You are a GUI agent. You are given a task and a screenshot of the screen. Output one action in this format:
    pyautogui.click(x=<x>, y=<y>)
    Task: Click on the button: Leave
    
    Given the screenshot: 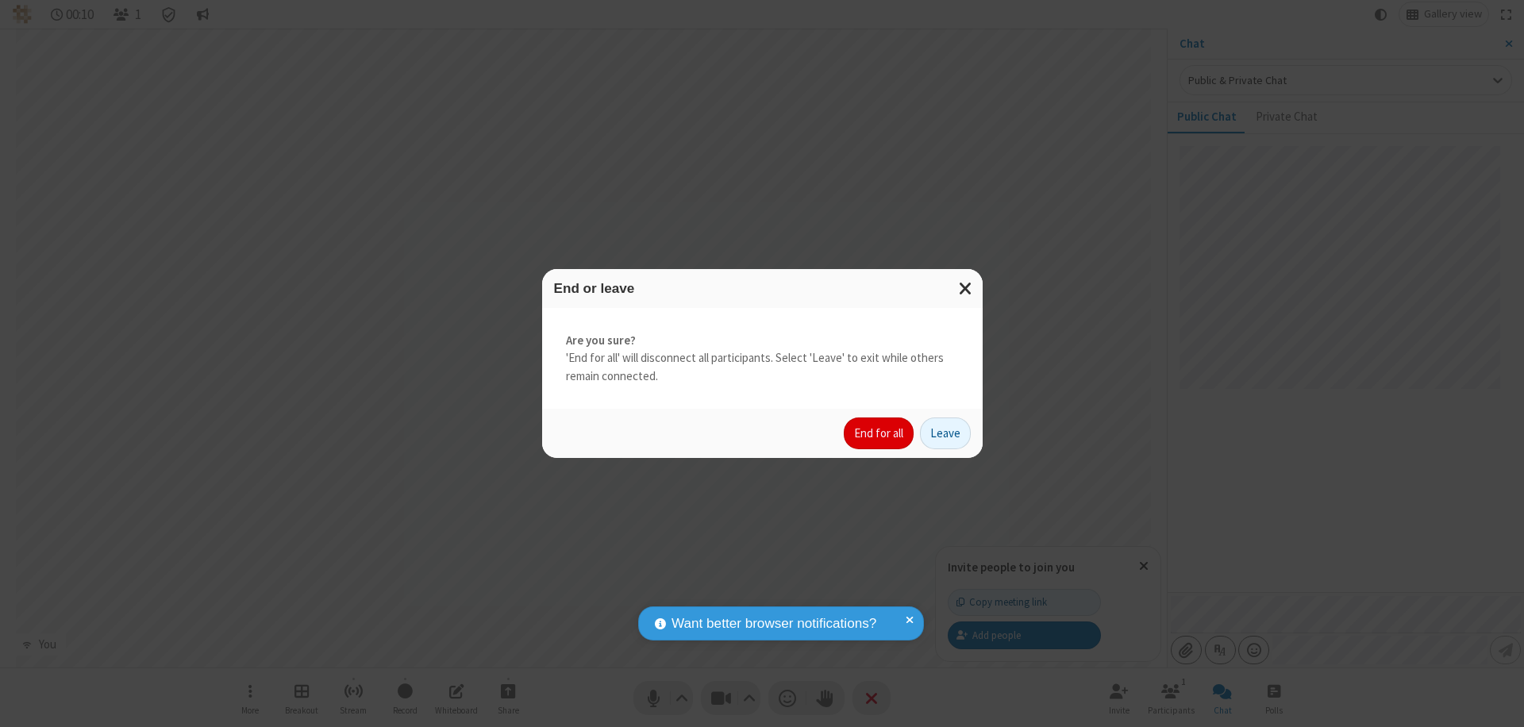 What is the action you would take?
    pyautogui.click(x=945, y=433)
    